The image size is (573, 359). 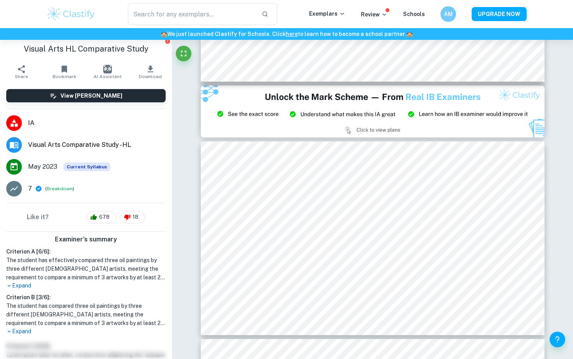 What do you see at coordinates (414, 14) in the screenshot?
I see `a: Schools` at bounding box center [414, 14].